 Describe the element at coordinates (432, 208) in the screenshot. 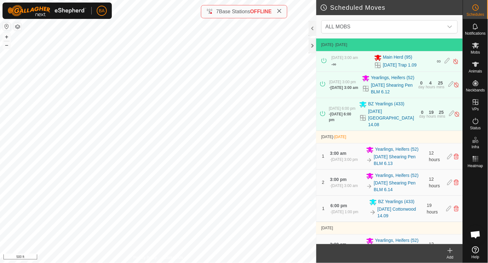

I see `span: 19 hours` at that location.